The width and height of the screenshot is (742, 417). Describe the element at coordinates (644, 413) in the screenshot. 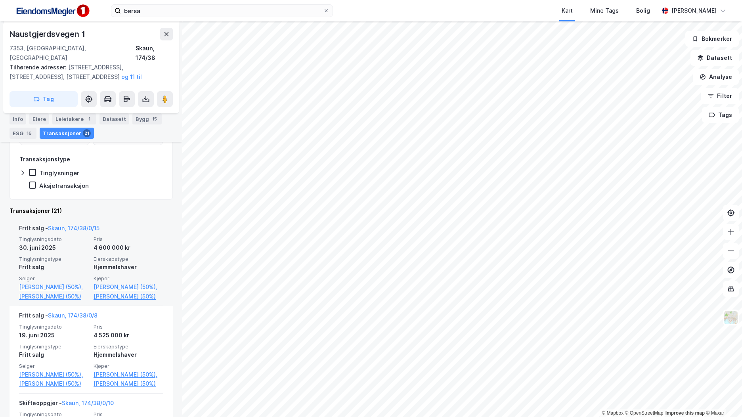

I see `a: OpenStreetMap` at that location.